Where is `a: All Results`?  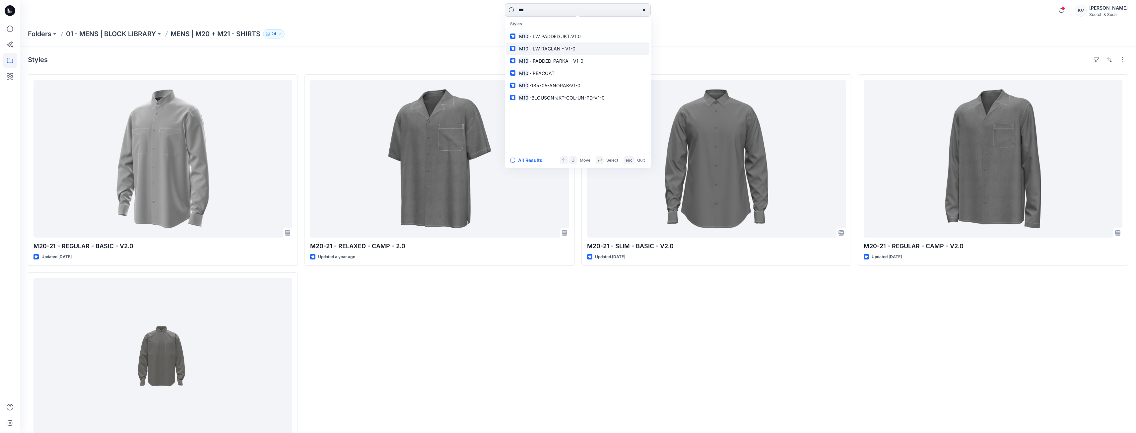 a: All Results is located at coordinates (528, 160).